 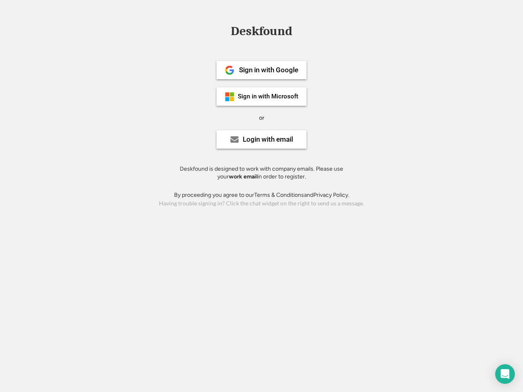 I want to click on strong: work email, so click(x=243, y=177).